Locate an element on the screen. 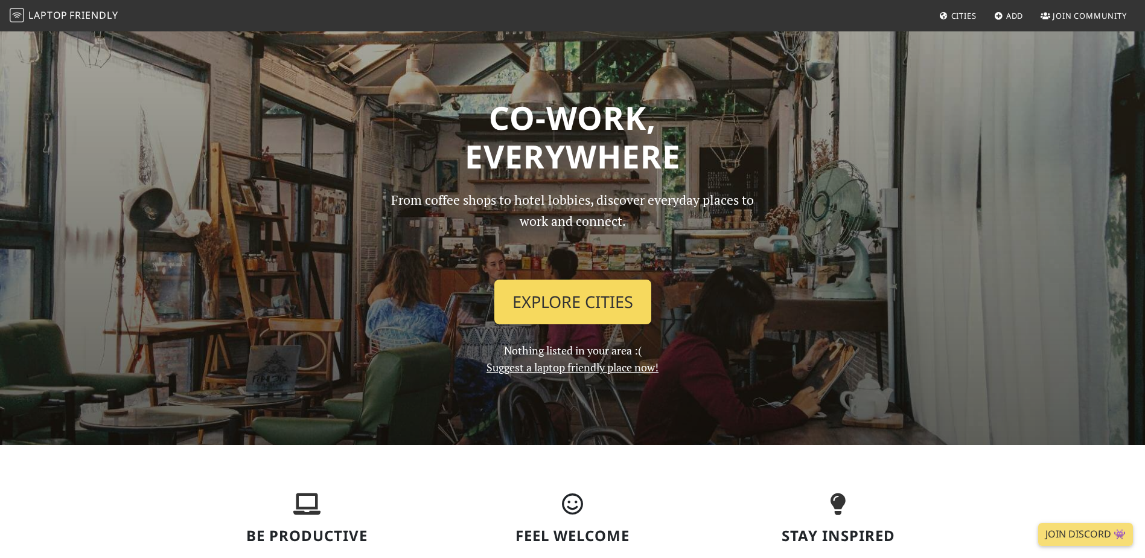 The height and width of the screenshot is (558, 1145). h3: Stay Inspired is located at coordinates (838, 535).